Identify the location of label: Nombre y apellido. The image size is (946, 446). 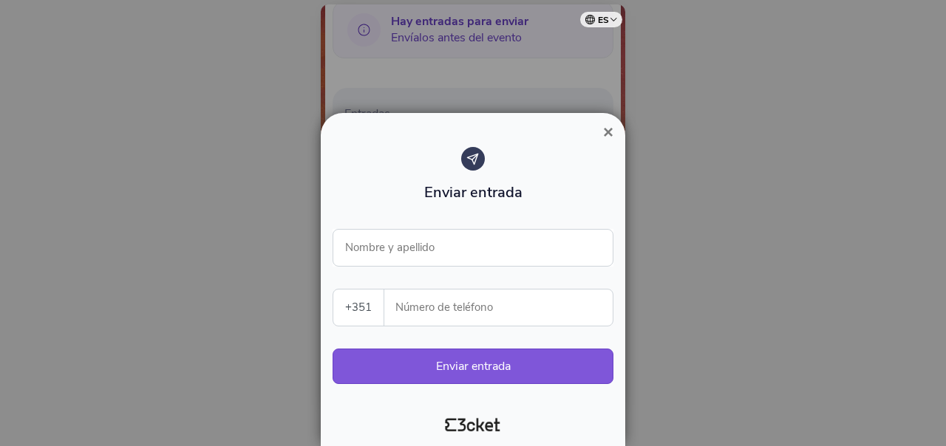
(389, 247).